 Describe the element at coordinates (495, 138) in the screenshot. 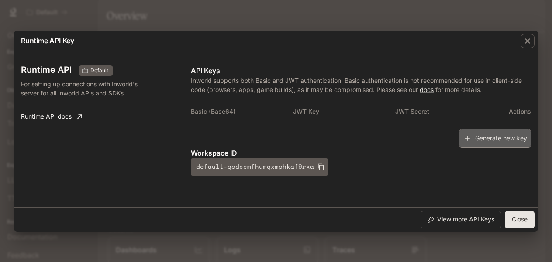

I see `button: Generate new key` at that location.